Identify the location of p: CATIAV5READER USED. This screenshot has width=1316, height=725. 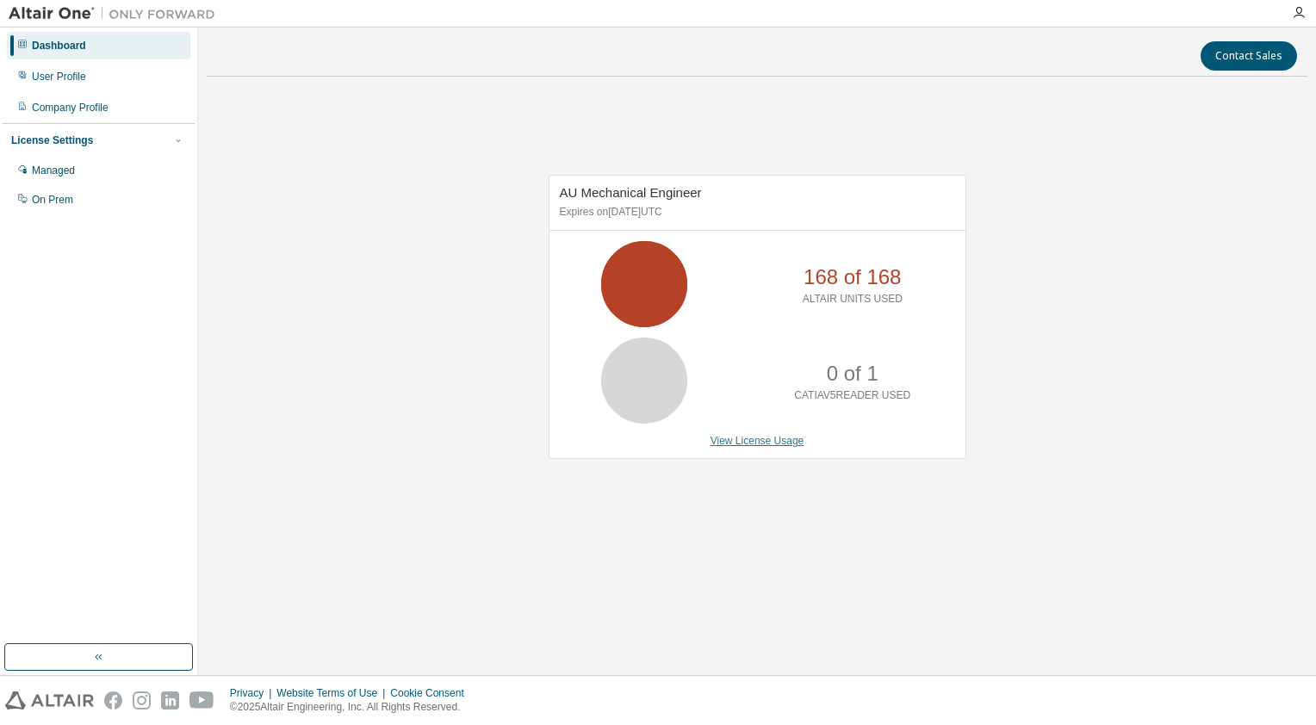
(852, 395).